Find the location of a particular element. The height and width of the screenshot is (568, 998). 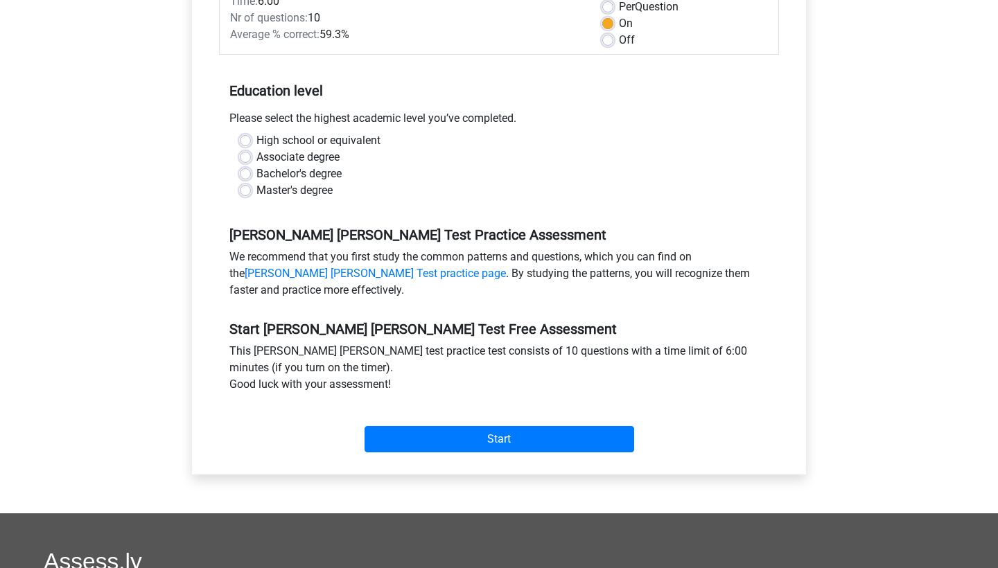

label: Master's degree is located at coordinates (295, 191).